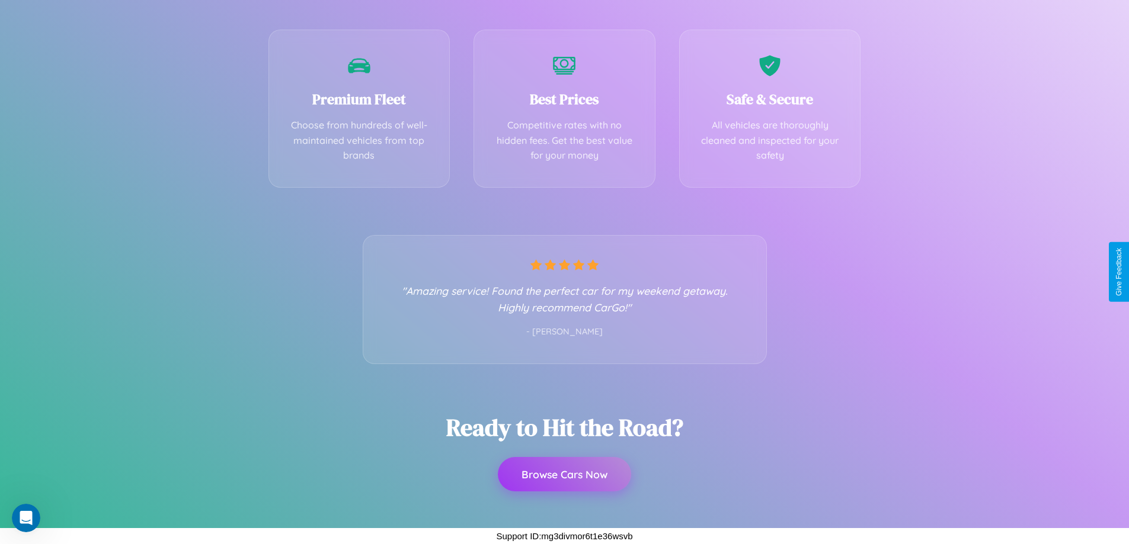  What do you see at coordinates (565, 299) in the screenshot?
I see `p: "Amazing service! Found the perfect car for my weekend getaway. Highly recommend CarGo!"` at bounding box center [565, 299].